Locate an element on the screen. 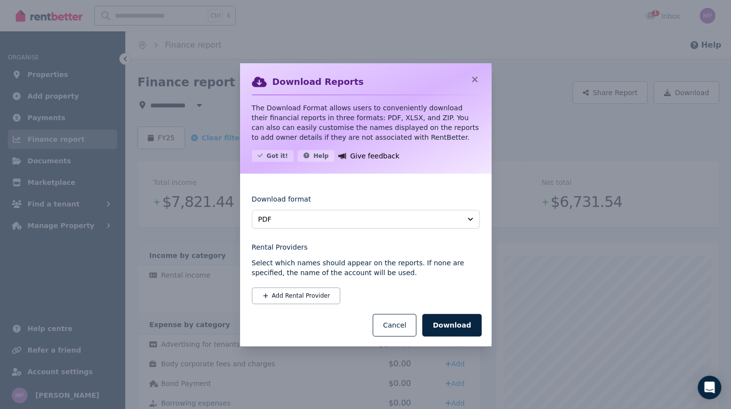 The height and width of the screenshot is (409, 731). h2: Download Reports is located at coordinates (318, 82).